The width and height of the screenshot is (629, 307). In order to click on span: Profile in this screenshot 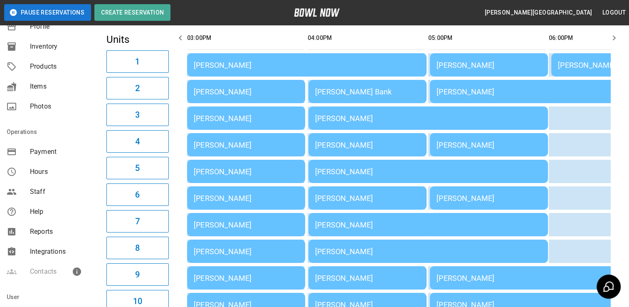, I will do `click(62, 27)`.